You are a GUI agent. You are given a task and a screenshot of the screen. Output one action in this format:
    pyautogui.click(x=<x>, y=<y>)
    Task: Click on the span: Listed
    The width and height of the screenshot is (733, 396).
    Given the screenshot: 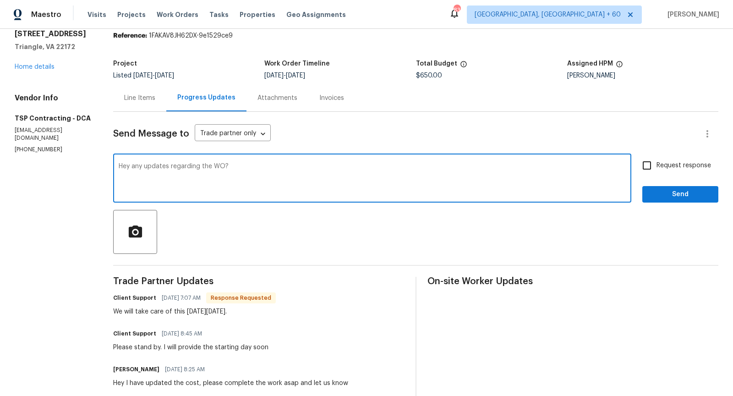 What is the action you would take?
    pyautogui.click(x=143, y=76)
    